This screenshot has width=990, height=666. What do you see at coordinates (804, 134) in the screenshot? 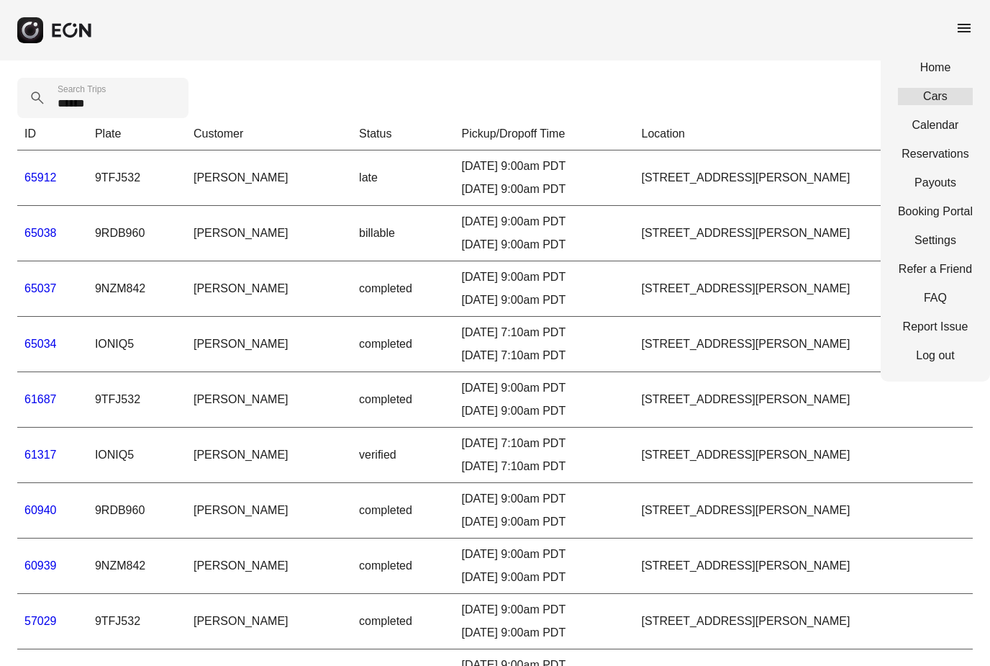
I see `th: Location` at bounding box center [804, 134].